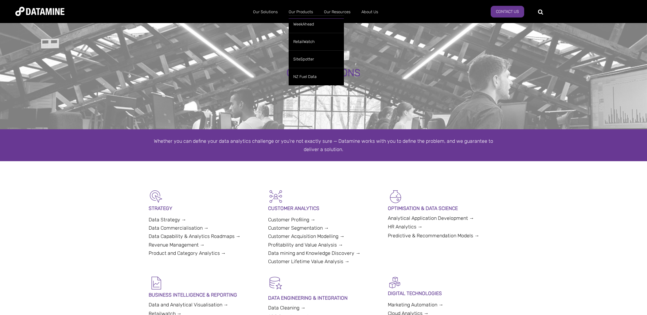  I want to click on img: Datamine, so click(40, 11).